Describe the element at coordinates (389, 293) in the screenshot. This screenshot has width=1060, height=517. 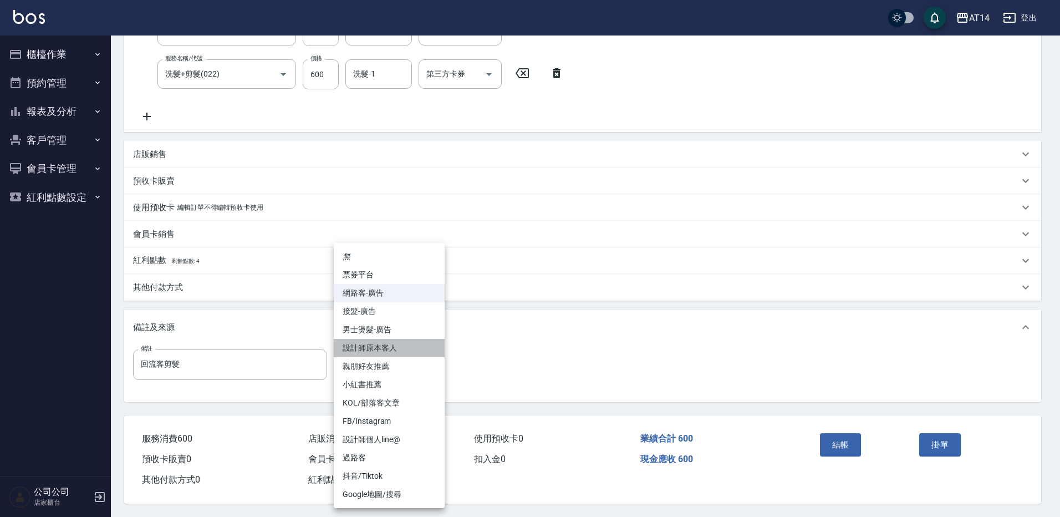
I see `li: 網路客-廣告` at that location.